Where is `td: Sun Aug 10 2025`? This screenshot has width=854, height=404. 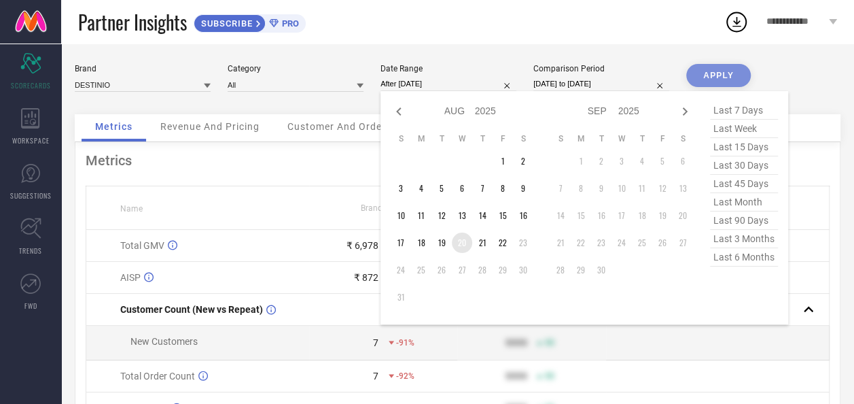
td: Sun Aug 10 2025 is located at coordinates (401, 215).